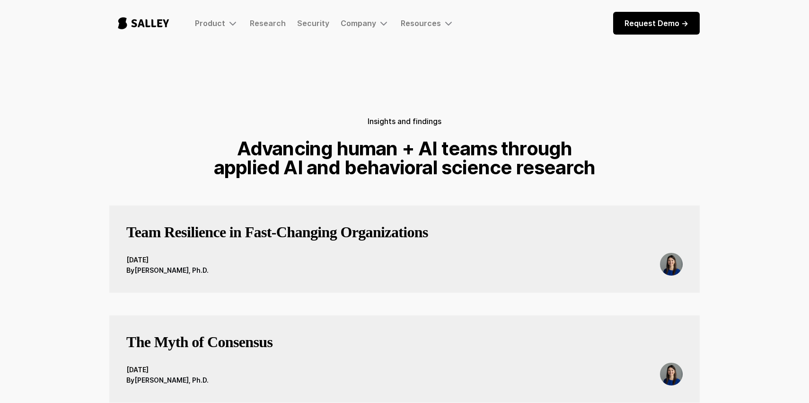 This screenshot has height=403, width=809. I want to click on a: home, so click(143, 23).